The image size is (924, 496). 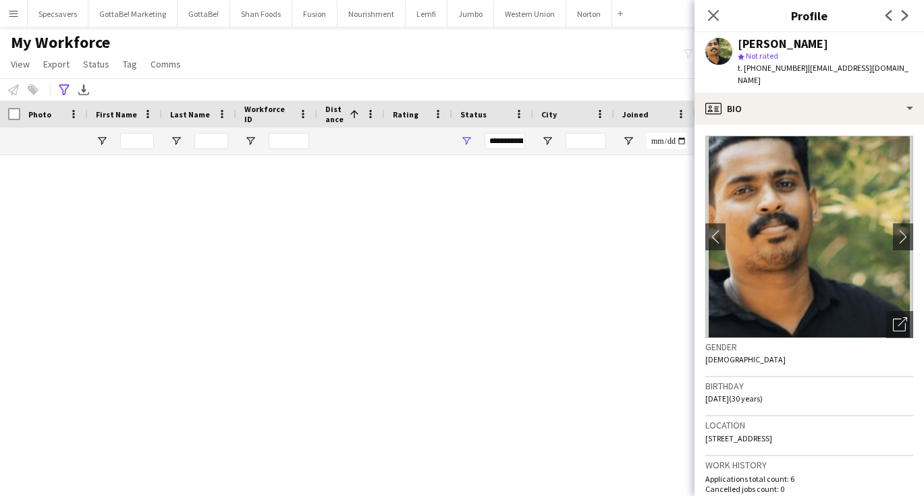 I want to click on input: Last Name Filter Input, so click(x=211, y=141).